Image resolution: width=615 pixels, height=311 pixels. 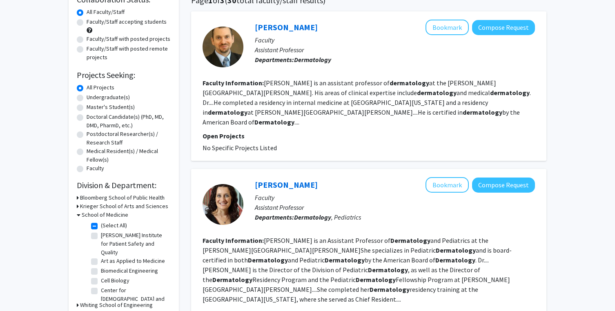 What do you see at coordinates (95, 168) in the screenshot?
I see `label: Faculty` at bounding box center [95, 168].